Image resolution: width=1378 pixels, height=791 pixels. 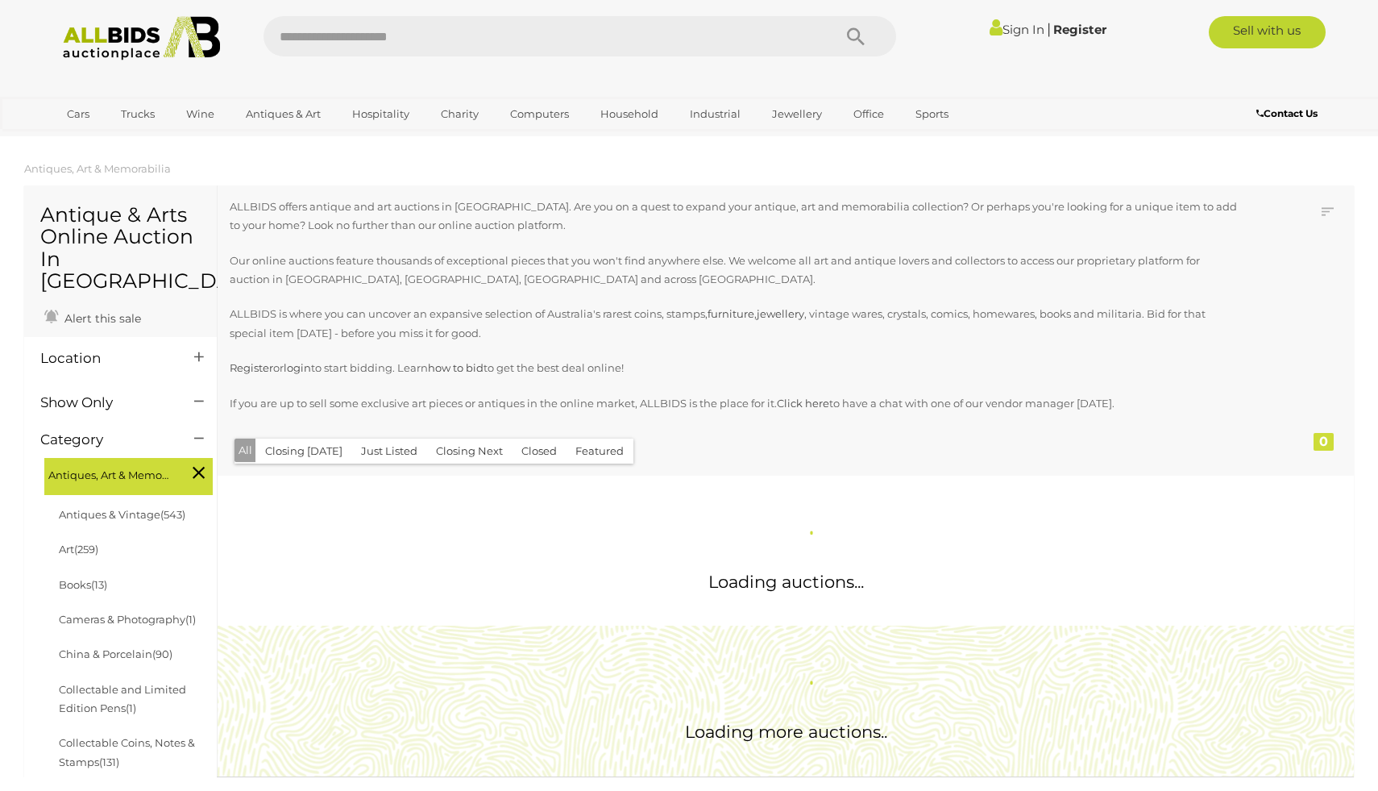 I want to click on span: (13), so click(x=99, y=584).